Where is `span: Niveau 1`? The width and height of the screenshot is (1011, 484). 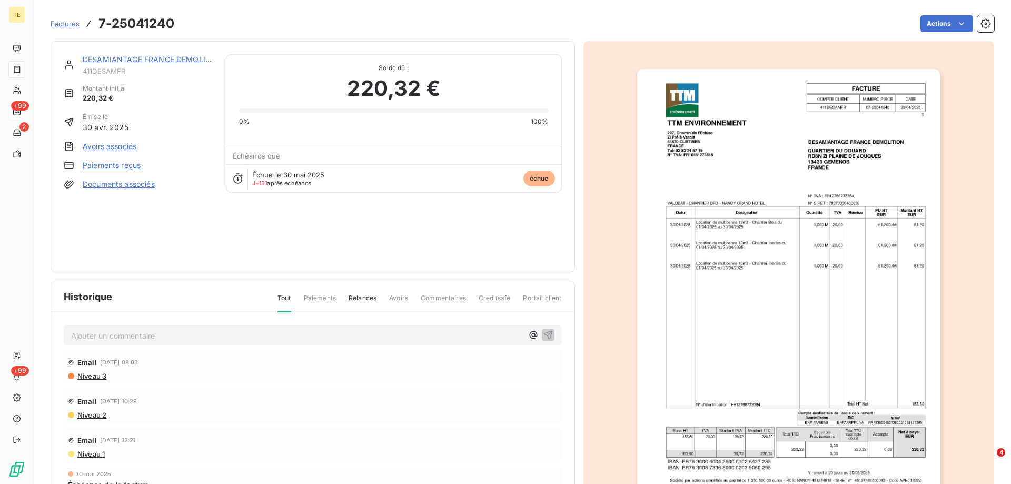 span: Niveau 1 is located at coordinates (91, 454).